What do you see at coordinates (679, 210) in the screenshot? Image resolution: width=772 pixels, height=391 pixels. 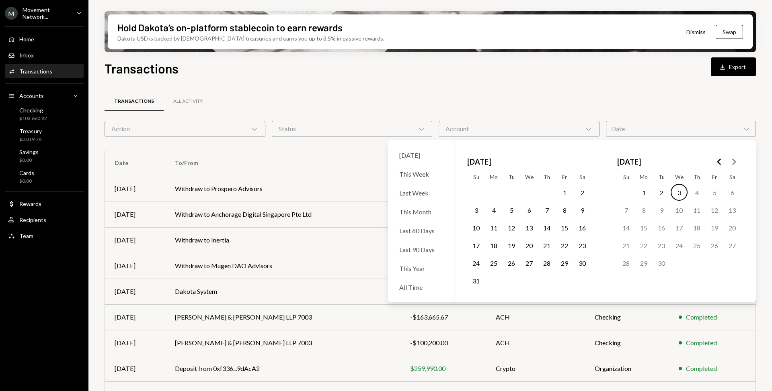 I see `button: Wednesday, September 10th, 2025` at bounding box center [679, 210].